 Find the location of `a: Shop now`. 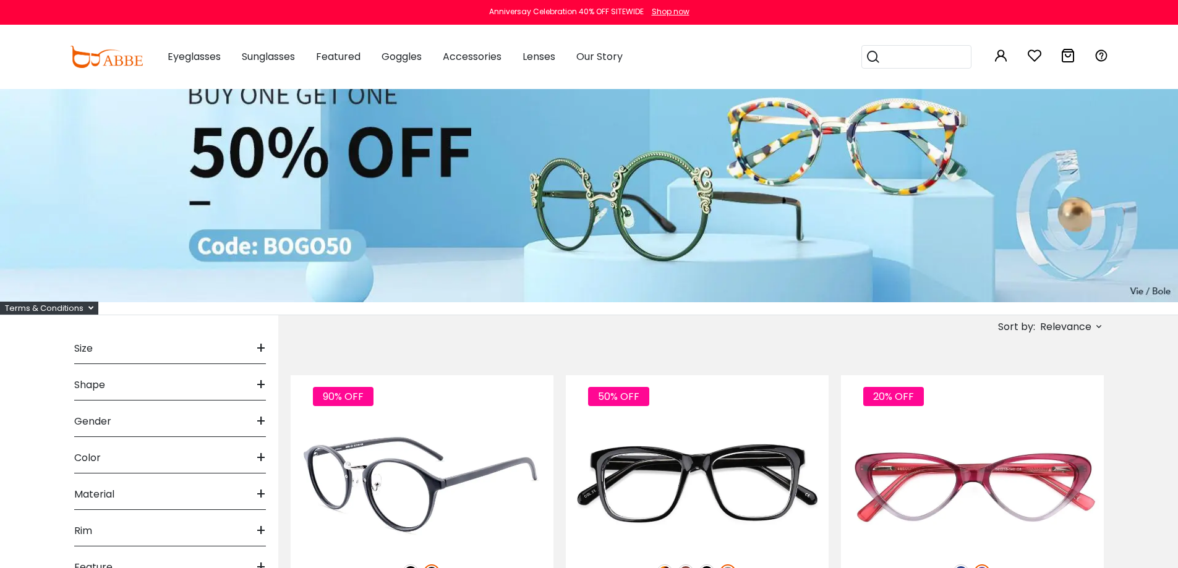

a: Shop now is located at coordinates (667, 11).